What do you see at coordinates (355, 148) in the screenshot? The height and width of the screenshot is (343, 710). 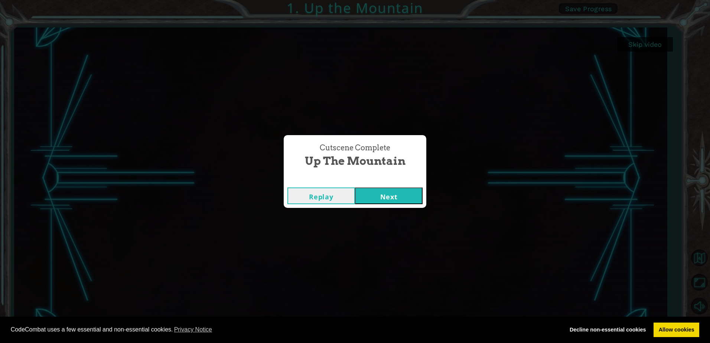 I see `span: Cutscene Complete` at bounding box center [355, 148].